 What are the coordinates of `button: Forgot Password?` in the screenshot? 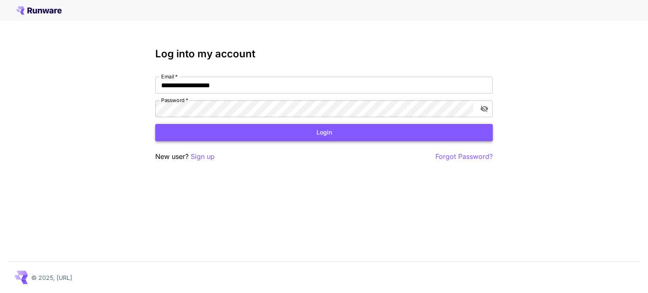 It's located at (464, 157).